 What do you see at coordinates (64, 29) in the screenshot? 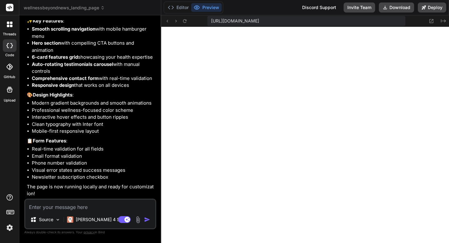
I see `strong: Smooth scrolling navigation` at bounding box center [64, 29].